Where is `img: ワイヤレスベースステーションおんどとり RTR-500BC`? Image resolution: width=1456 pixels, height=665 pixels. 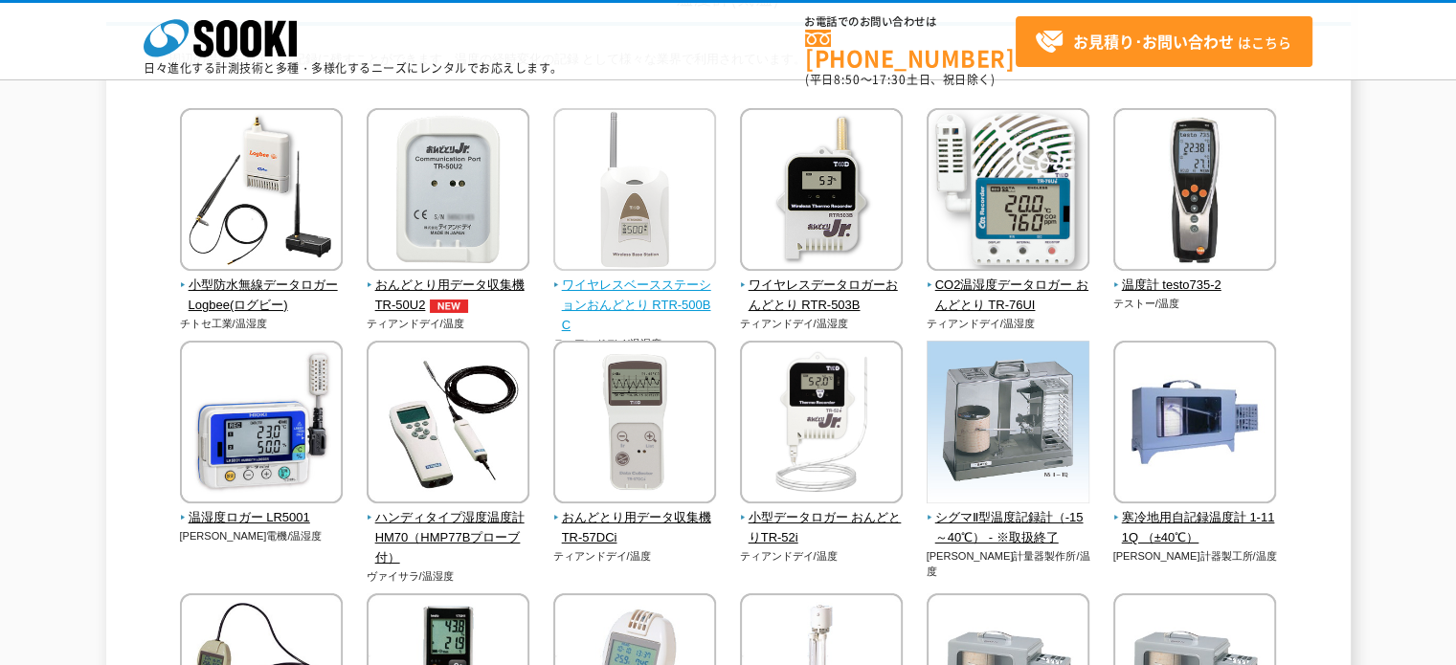
img: ワイヤレスベースステーションおんどとり RTR-500BC is located at coordinates (635, 191).